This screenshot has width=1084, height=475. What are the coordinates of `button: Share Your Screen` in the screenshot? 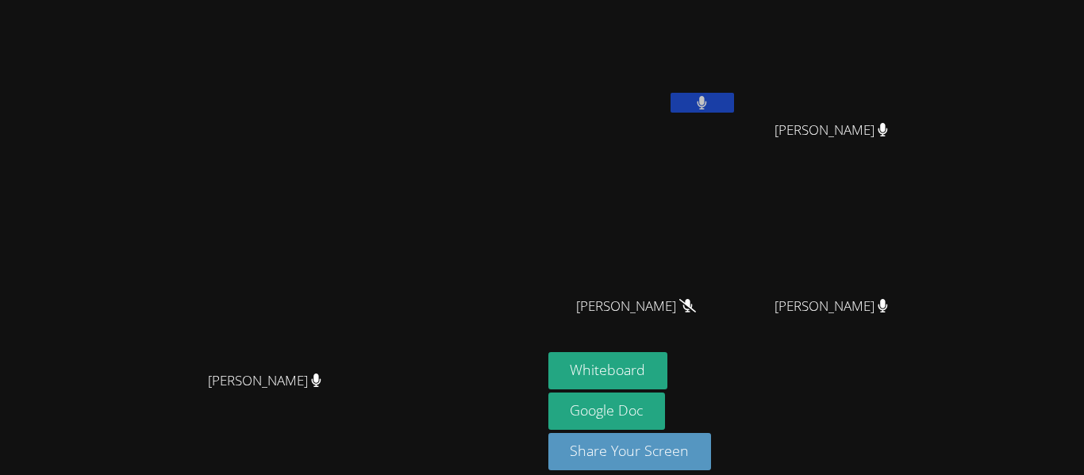 It's located at (630, 451).